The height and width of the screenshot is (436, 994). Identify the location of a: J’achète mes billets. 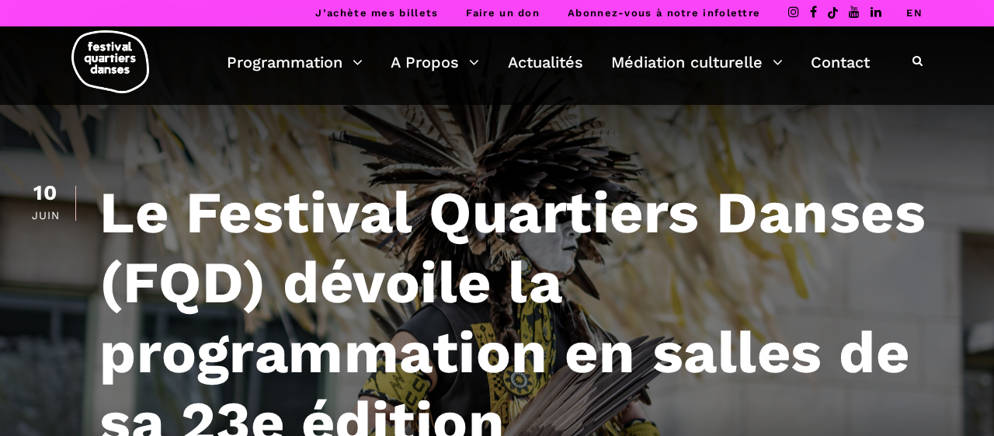
(377, 12).